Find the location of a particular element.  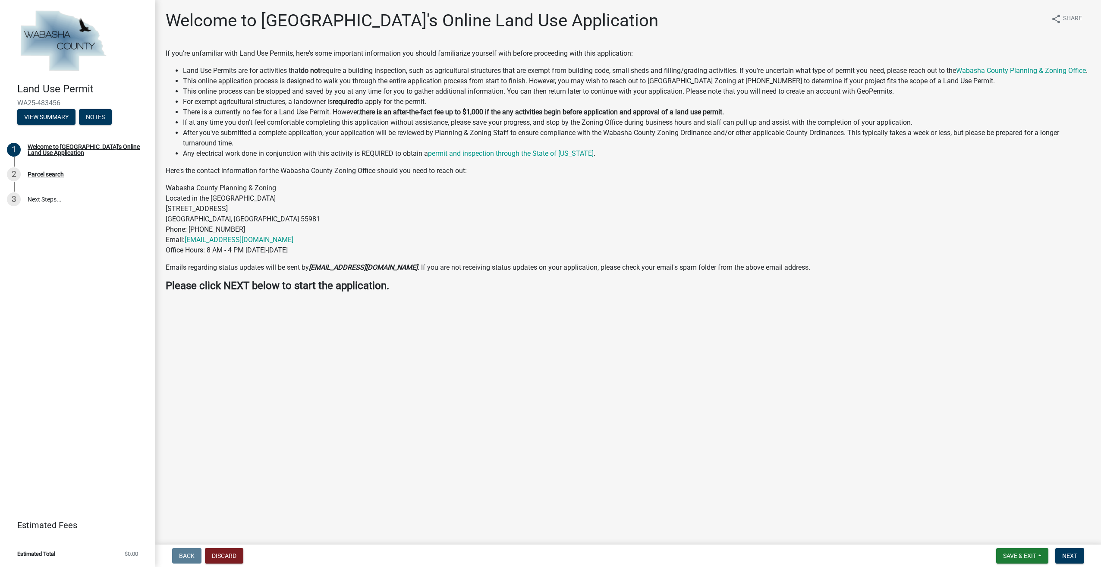

button: Next is located at coordinates (1069, 556).